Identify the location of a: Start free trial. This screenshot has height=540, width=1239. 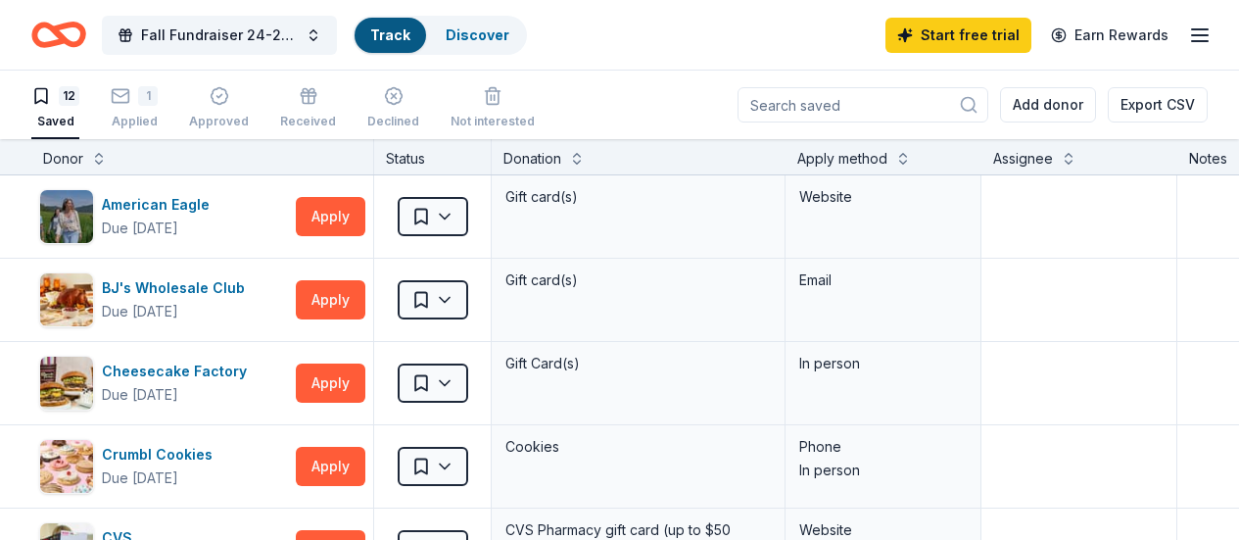
(958, 35).